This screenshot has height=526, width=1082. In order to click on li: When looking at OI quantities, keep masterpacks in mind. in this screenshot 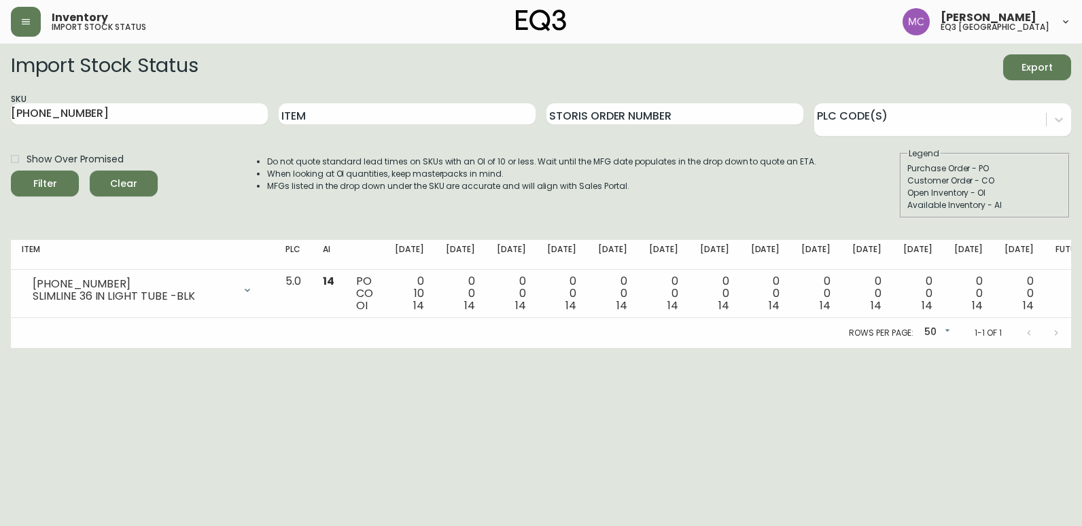, I will do `click(542, 174)`.